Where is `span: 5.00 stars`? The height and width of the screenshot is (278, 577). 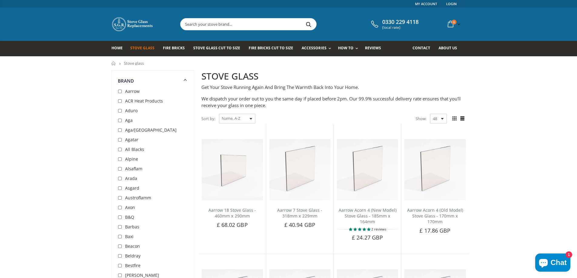
span: 5.00 stars is located at coordinates (360, 229).